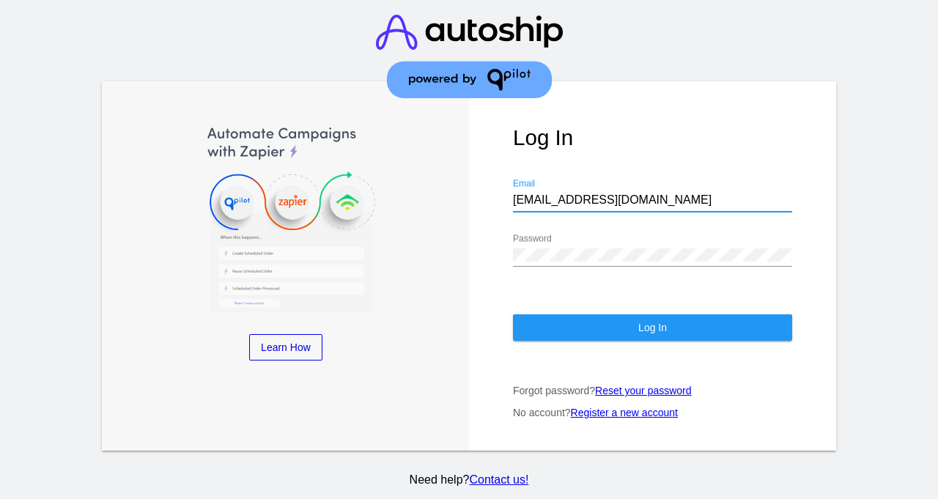 The width and height of the screenshot is (938, 499). What do you see at coordinates (469, 480) in the screenshot?
I see `p: Need help?` at bounding box center [469, 480].